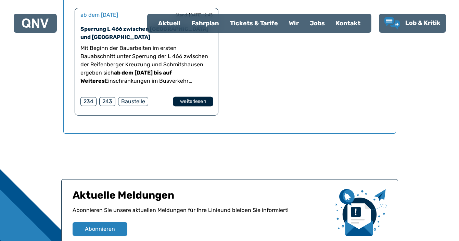  Describe the element at coordinates (88, 102) in the screenshot. I see `div: 234` at that location.